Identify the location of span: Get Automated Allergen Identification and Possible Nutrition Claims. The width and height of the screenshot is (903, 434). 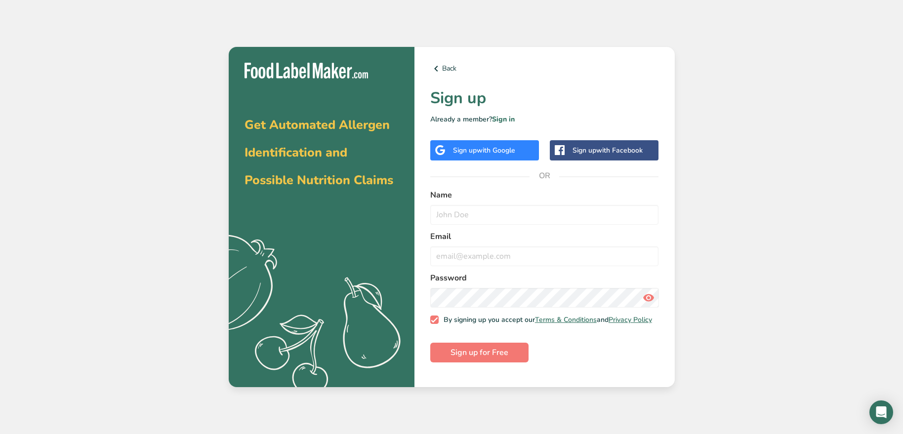
(319, 153).